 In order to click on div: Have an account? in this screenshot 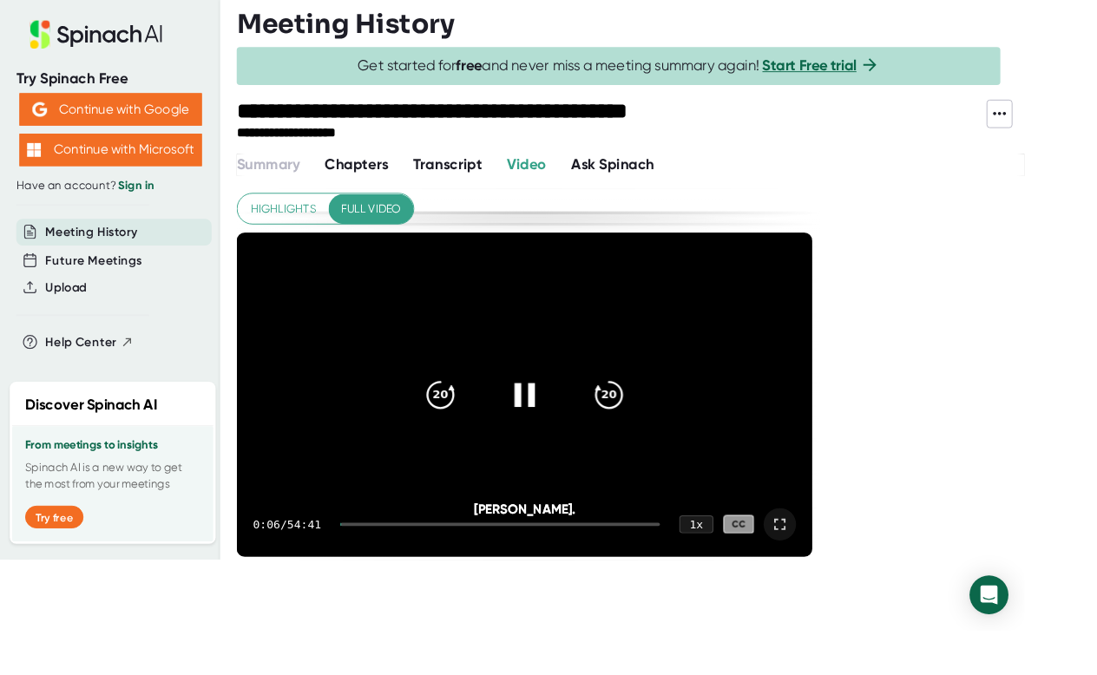, I will do `click(118, 199)`.